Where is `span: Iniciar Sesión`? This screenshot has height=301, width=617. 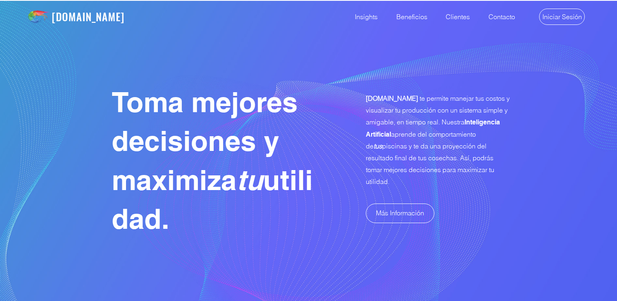 span: Iniciar Sesión is located at coordinates (562, 17).